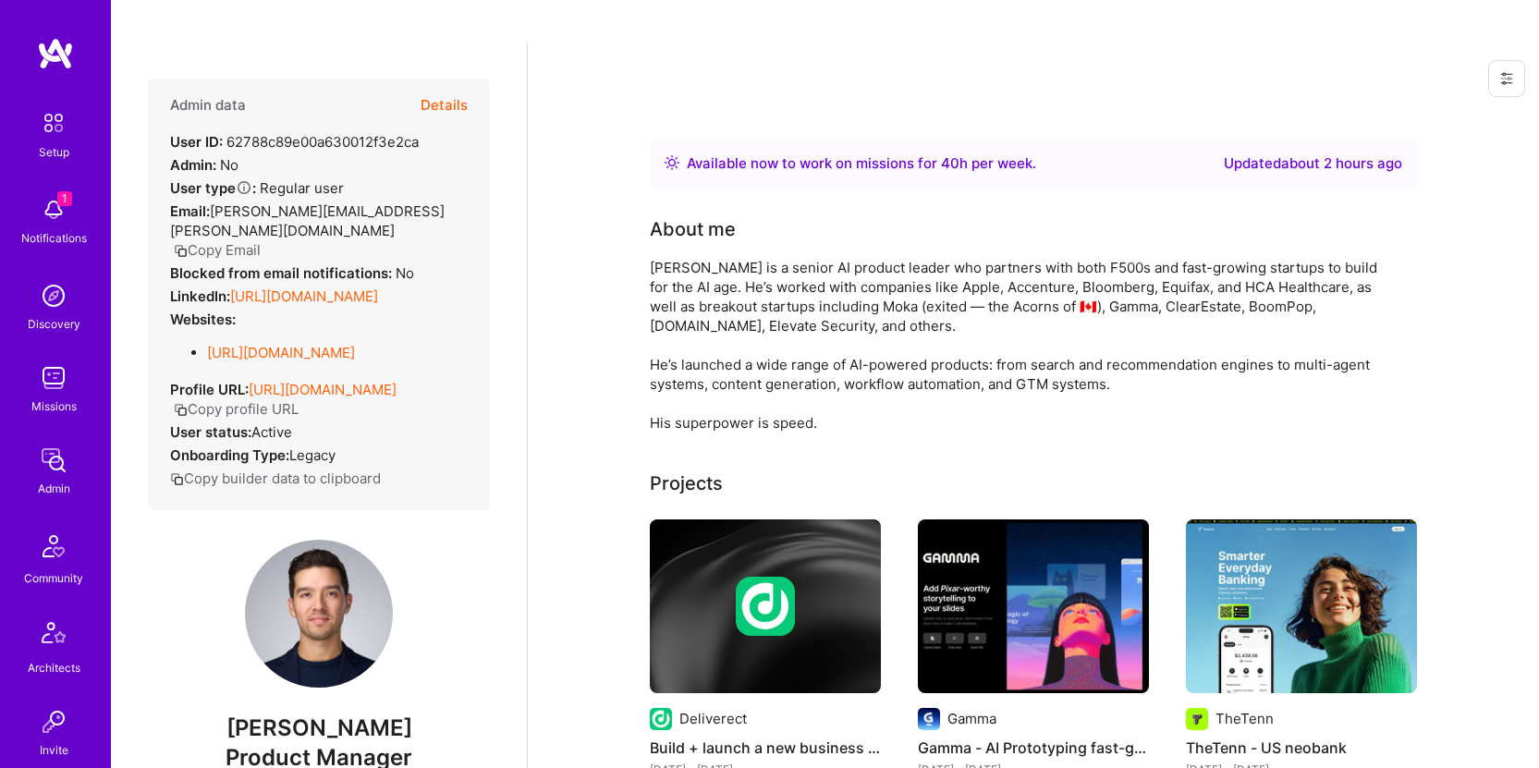 Image resolution: width=1539 pixels, height=768 pixels. What do you see at coordinates (202, 319) in the screenshot?
I see `strong: Websites:` at bounding box center [202, 319].